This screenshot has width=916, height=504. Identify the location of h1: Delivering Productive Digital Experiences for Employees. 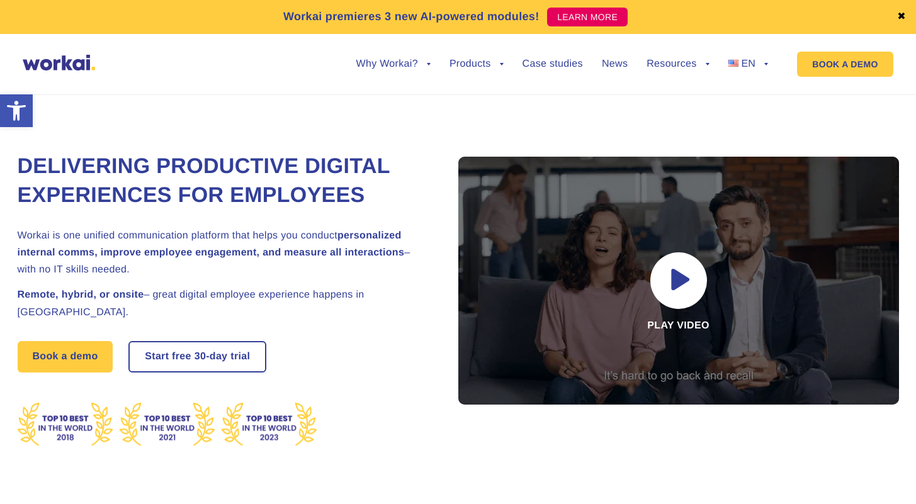
(222, 181).